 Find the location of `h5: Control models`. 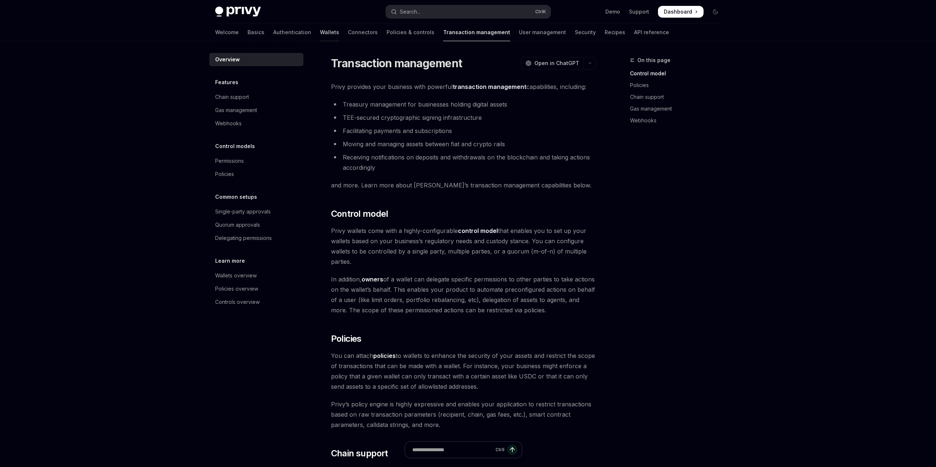

h5: Control models is located at coordinates (235, 146).